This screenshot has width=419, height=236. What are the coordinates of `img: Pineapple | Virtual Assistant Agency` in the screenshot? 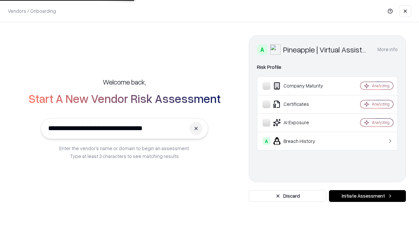 It's located at (275, 49).